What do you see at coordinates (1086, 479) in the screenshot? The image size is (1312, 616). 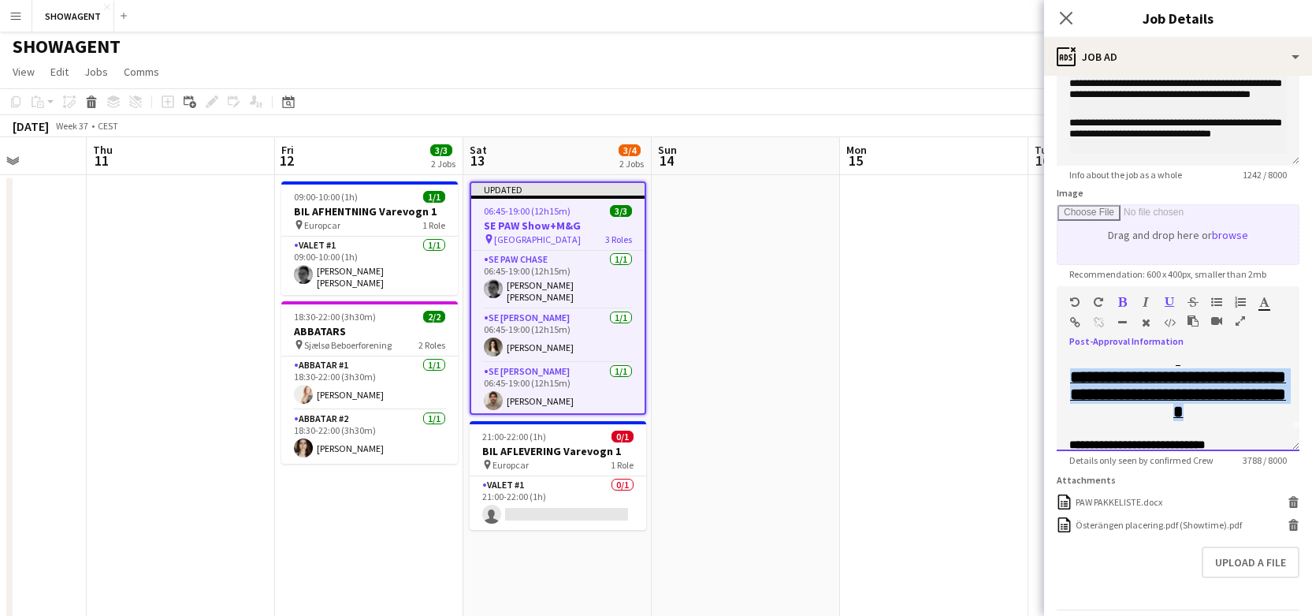 I see `label: Attachments` at bounding box center [1086, 479].